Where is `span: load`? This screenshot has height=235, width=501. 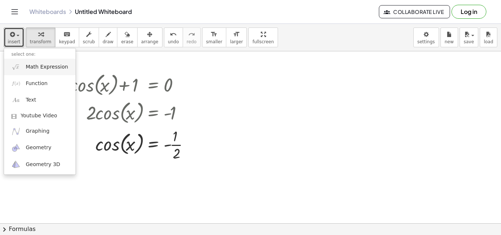
span: load is located at coordinates (488, 42).